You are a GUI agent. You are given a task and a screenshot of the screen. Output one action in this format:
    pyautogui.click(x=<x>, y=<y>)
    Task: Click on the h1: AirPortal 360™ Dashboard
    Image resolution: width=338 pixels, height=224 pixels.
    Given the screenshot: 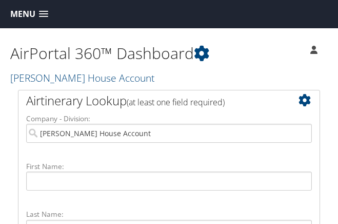 What is the action you would take?
    pyautogui.click(x=129, y=53)
    